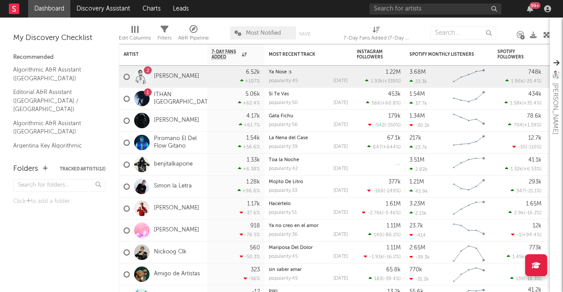  I want to click on div: 770k, so click(416, 270).